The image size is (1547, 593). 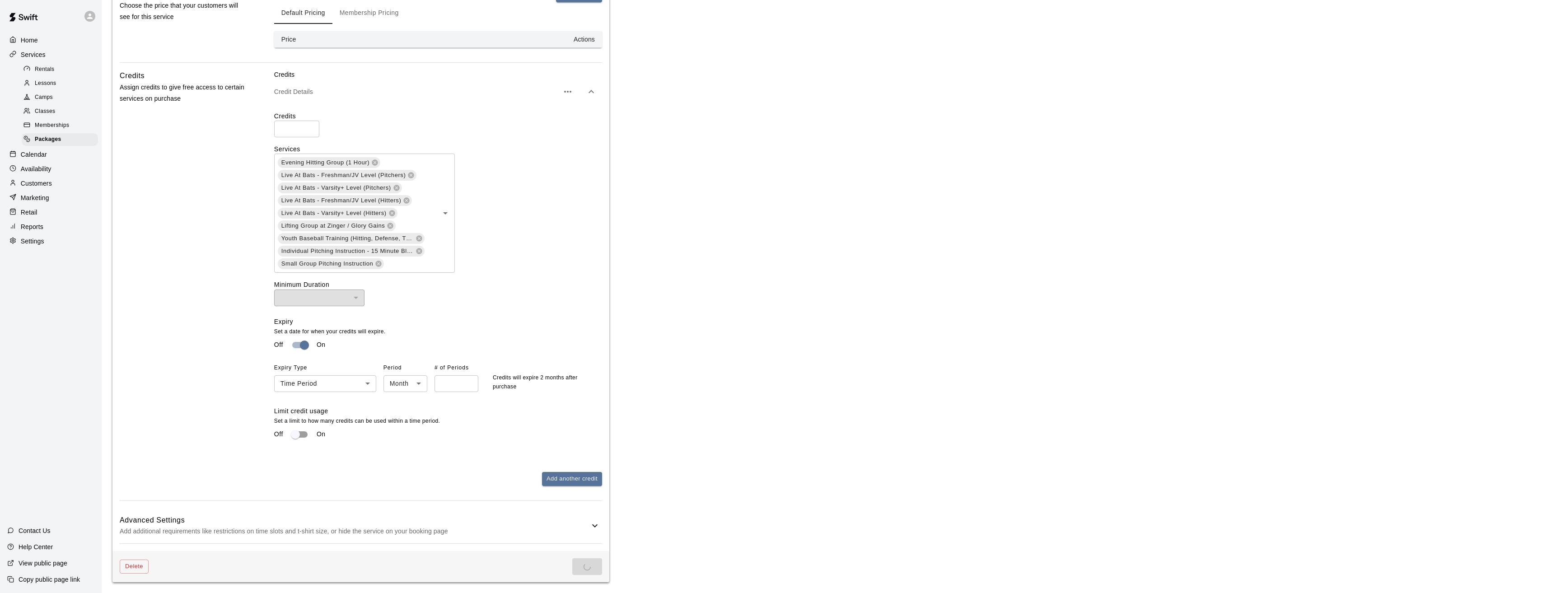 What do you see at coordinates (369, 13) in the screenshot?
I see `button: Membership Pricing` at bounding box center [369, 13].